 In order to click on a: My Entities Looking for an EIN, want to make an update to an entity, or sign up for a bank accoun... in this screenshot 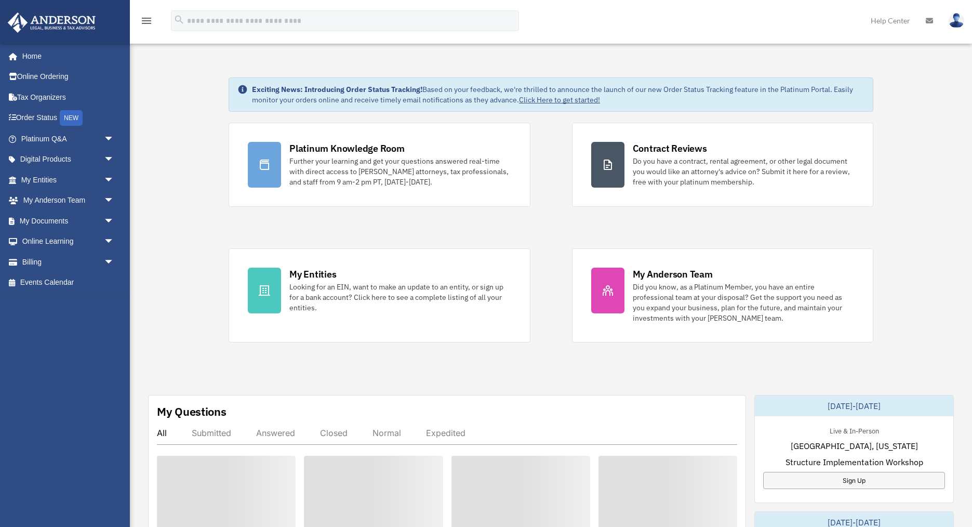, I will do `click(379, 295)`.